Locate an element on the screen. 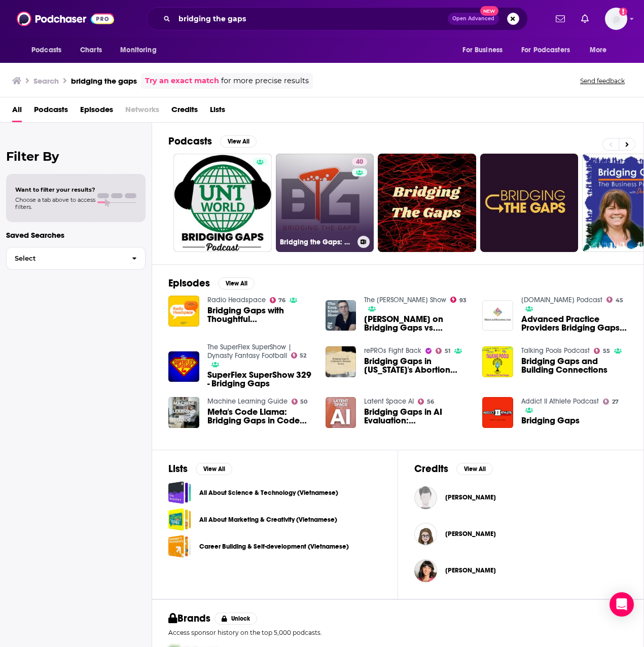 The width and height of the screenshot is (644, 647). a: Bridging Gaps in California's Abortion Access is located at coordinates (417, 366).